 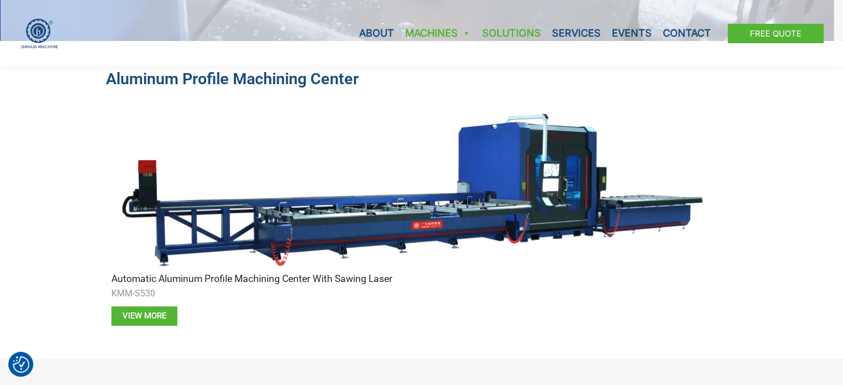 What do you see at coordinates (144, 316) in the screenshot?
I see `span: View more` at bounding box center [144, 316].